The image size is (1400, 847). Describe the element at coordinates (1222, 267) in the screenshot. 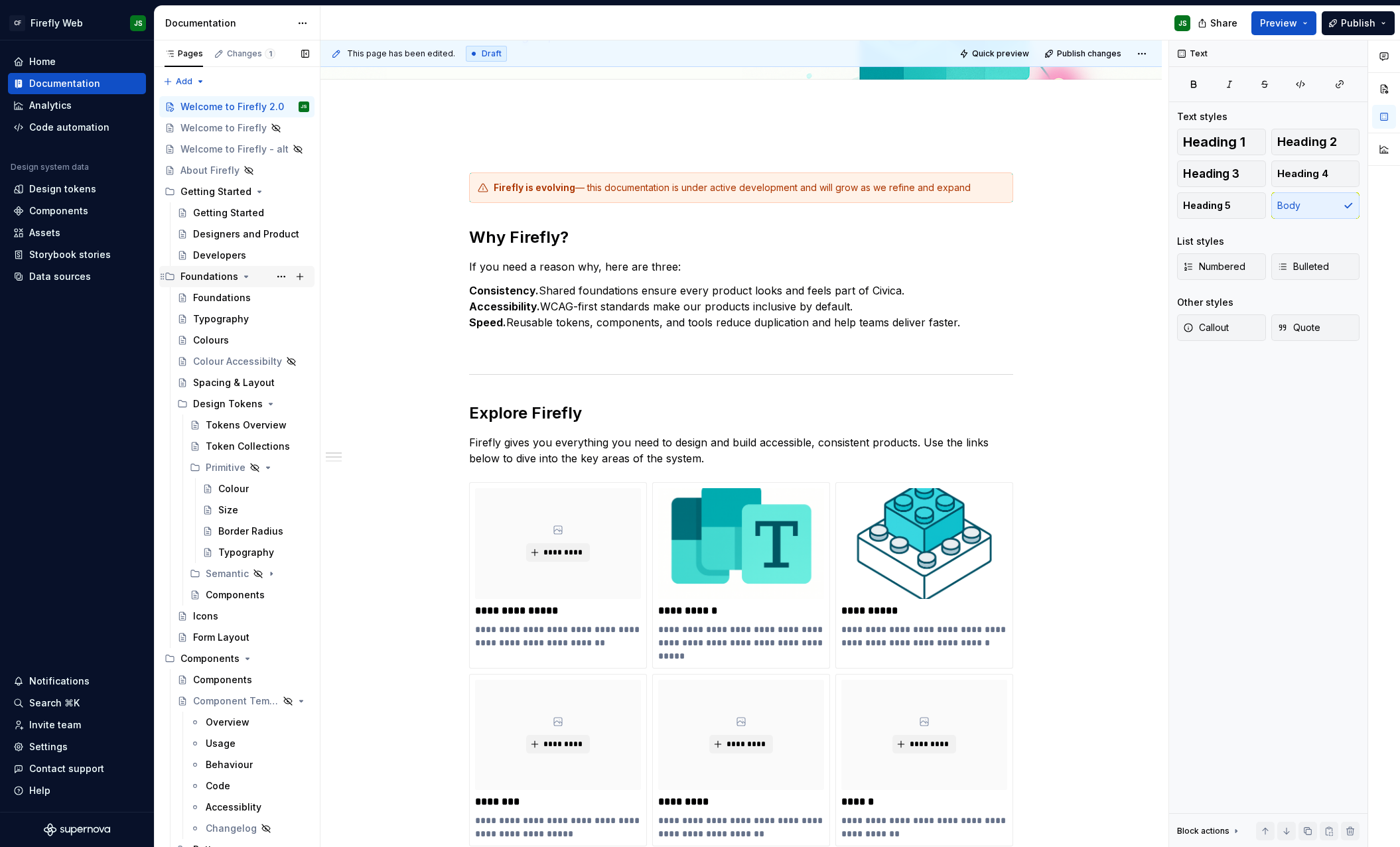

I see `button: Numbered` at that location.